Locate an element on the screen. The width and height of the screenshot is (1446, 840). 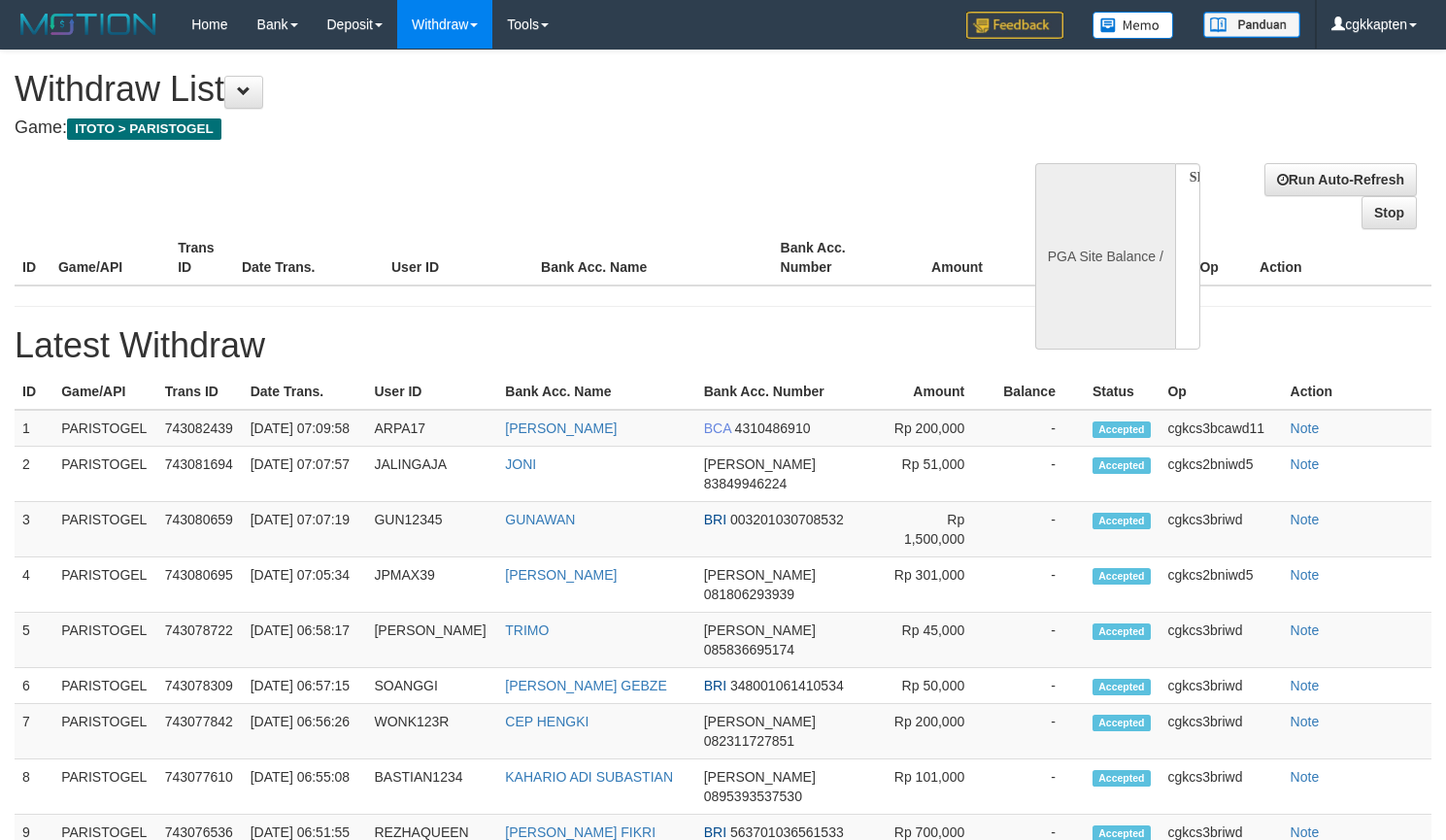
th: Bank Acc. Name is located at coordinates (596, 391).